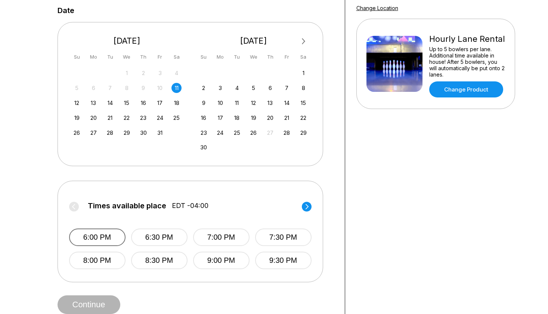 The width and height of the screenshot is (548, 314). Describe the element at coordinates (204, 147) in the screenshot. I see `div: Choose Sunday, November 30th, 2025` at that location.